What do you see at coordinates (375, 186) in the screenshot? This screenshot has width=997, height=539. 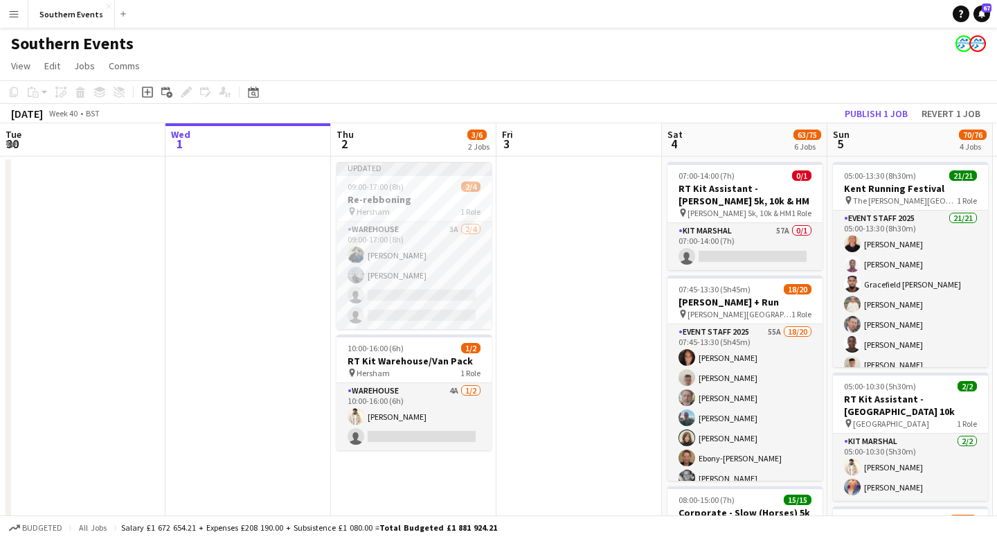 I see `span: 09:00-17:00 (8h)` at bounding box center [375, 186].